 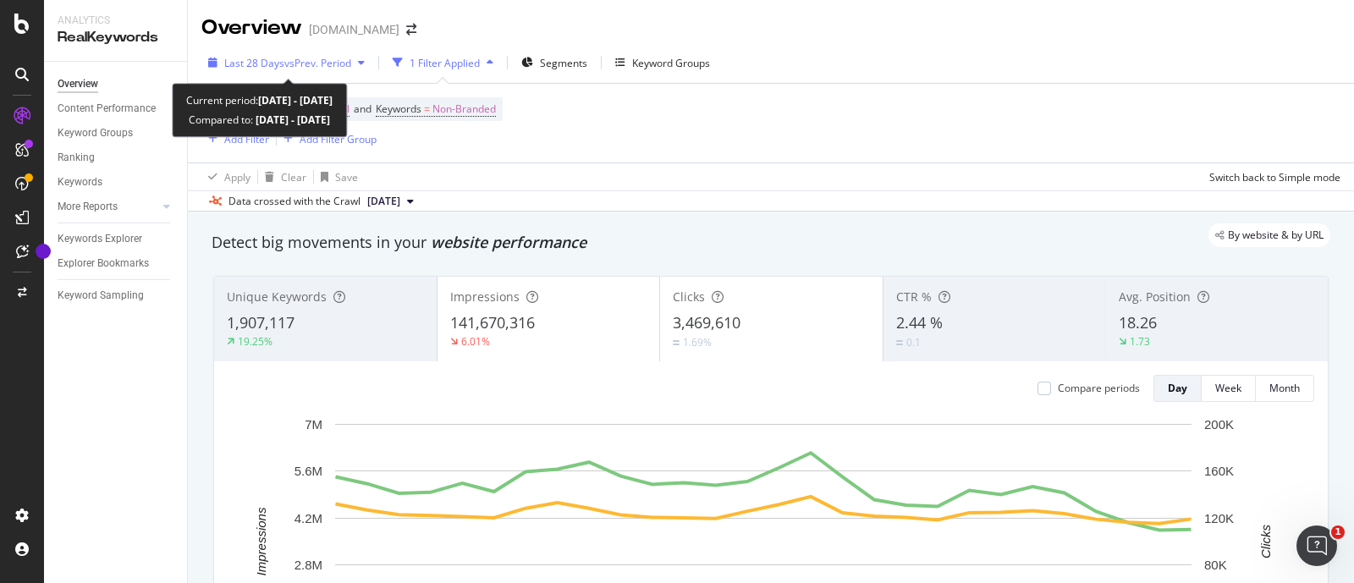 I want to click on span: 2025 Sep. 13th, so click(x=383, y=201).